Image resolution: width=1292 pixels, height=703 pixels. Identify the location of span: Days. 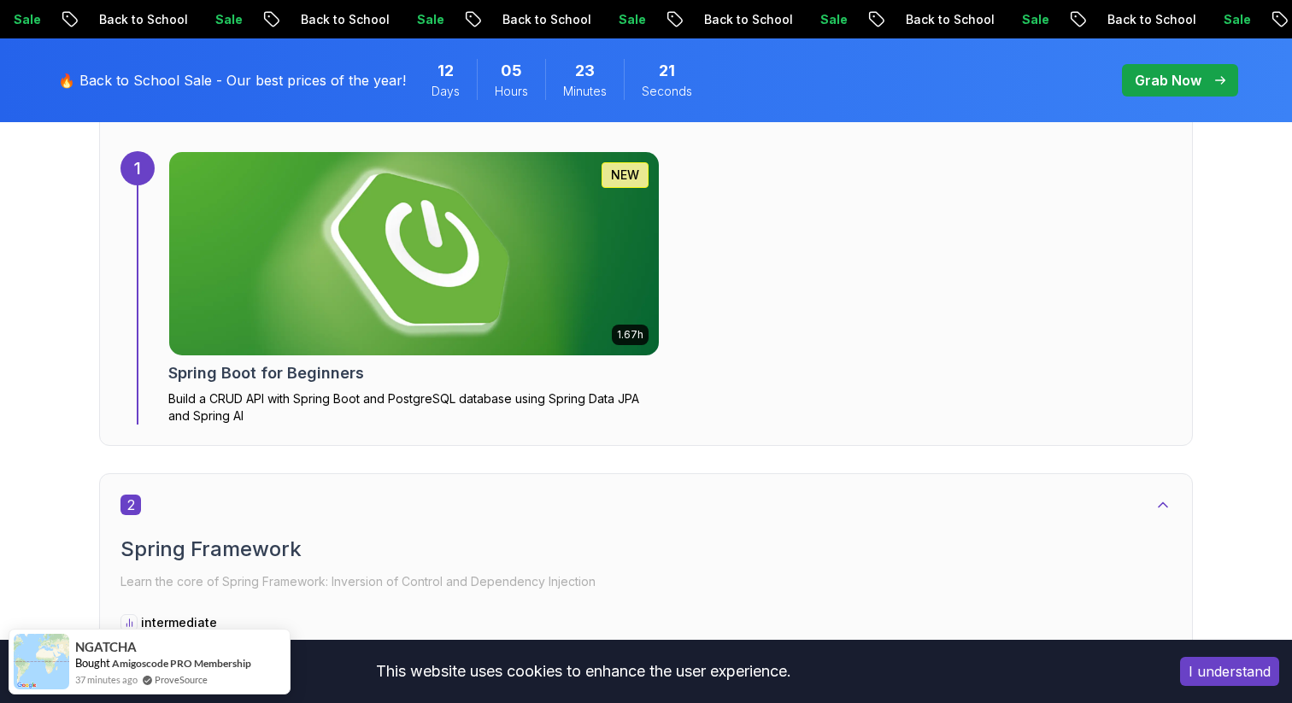
(445, 91).